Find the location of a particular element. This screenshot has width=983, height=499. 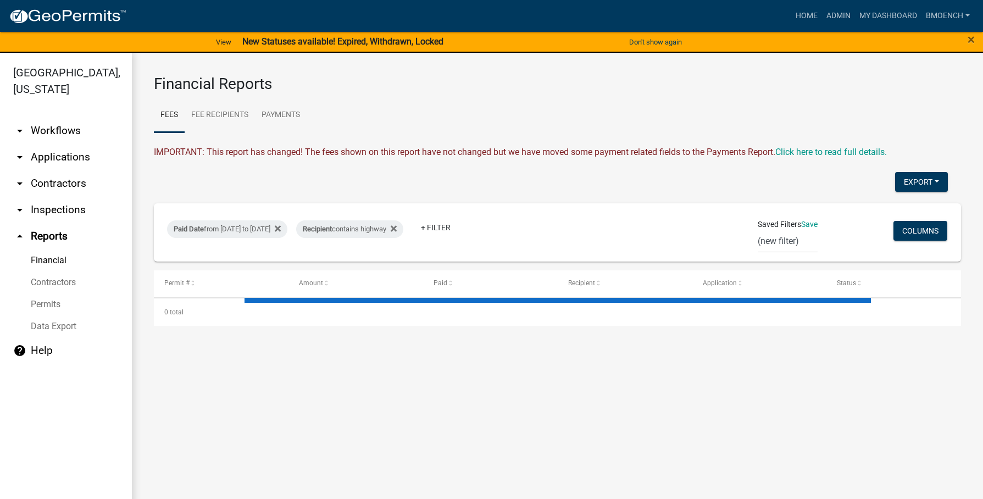

button: Close is located at coordinates (971, 40).